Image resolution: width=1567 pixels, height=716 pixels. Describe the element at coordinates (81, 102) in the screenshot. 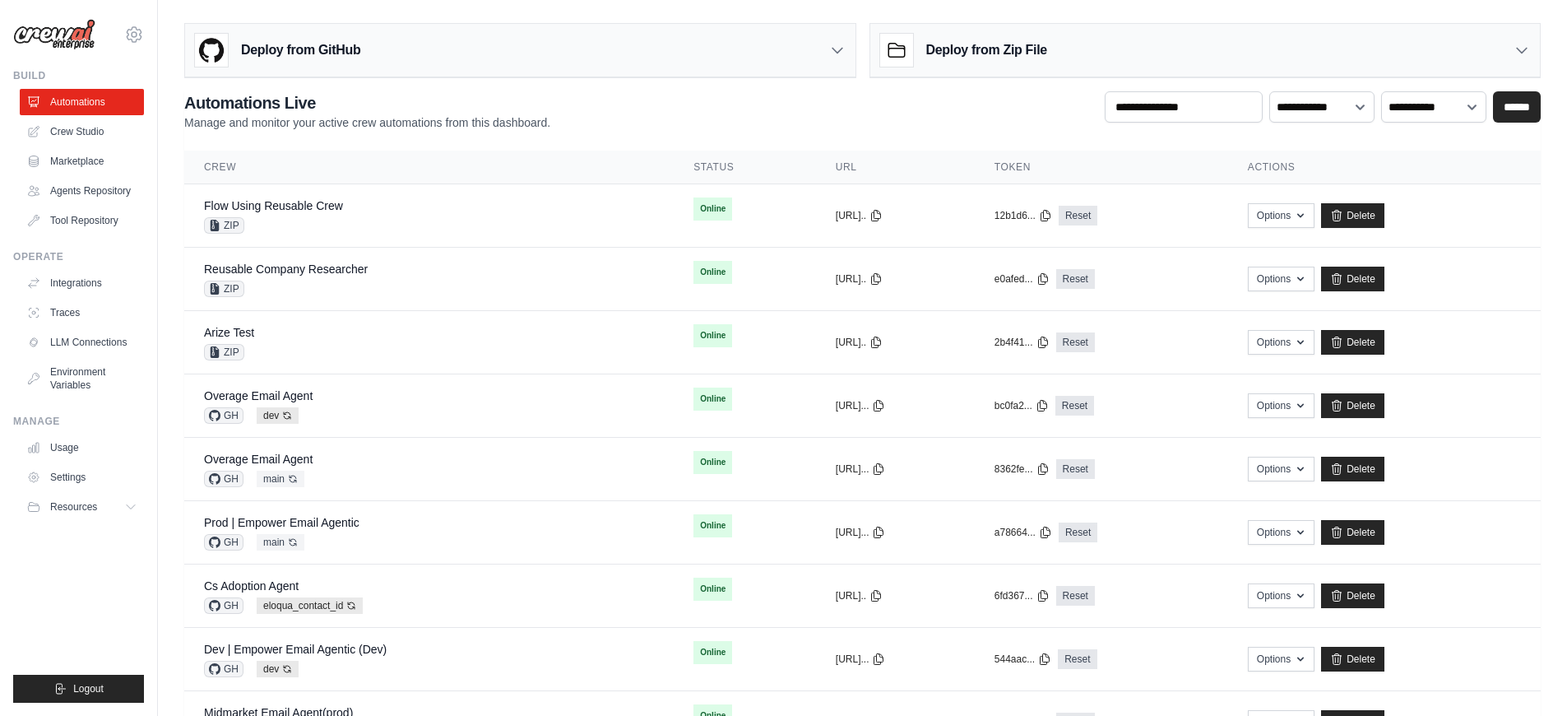

I see `a: Automations` at that location.